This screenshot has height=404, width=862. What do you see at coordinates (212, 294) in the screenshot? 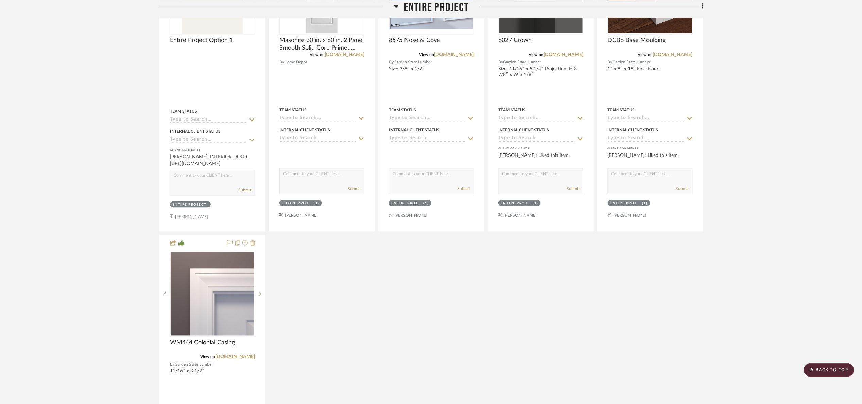
I see `img: WM444 Colonial Casing` at bounding box center [212, 294].